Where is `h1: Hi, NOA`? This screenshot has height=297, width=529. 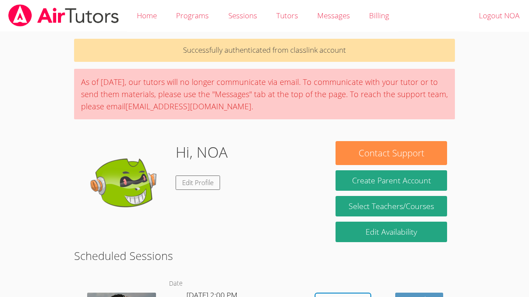
h1: Hi, NOA is located at coordinates (201, 152).